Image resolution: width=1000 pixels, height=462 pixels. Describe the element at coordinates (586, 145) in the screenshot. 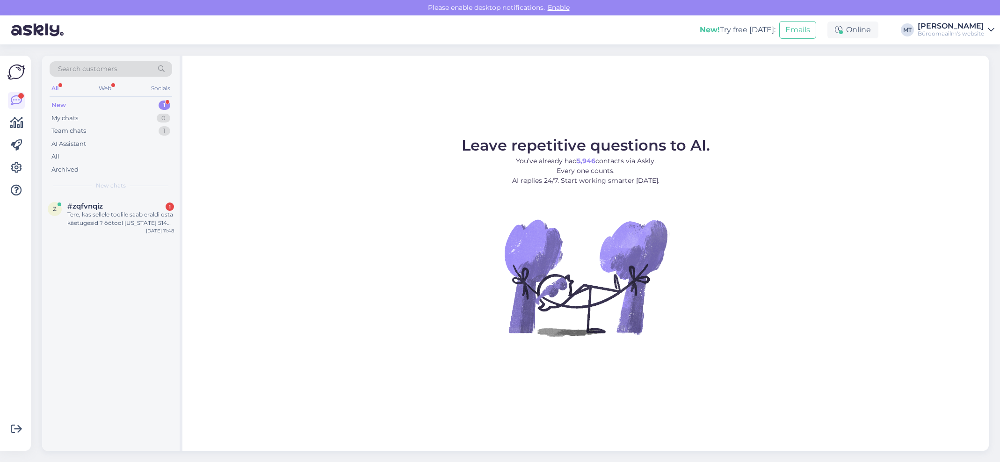

I see `span: Leave repetitive questions to AI.` at that location.